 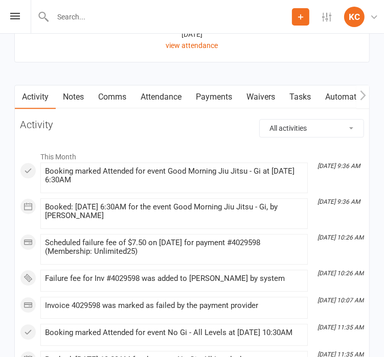 What do you see at coordinates (174, 306) in the screenshot?
I see `div: Invoice 4029598 was marked as failed by the payment provider` at bounding box center [174, 306].